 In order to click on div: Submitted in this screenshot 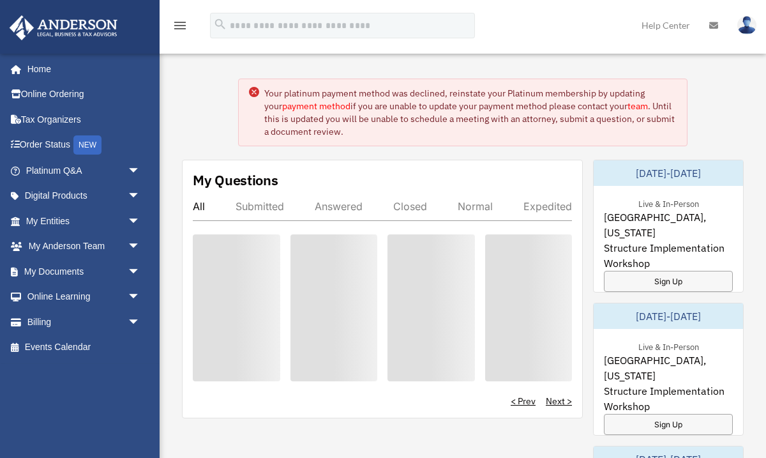, I will do `click(260, 206)`.